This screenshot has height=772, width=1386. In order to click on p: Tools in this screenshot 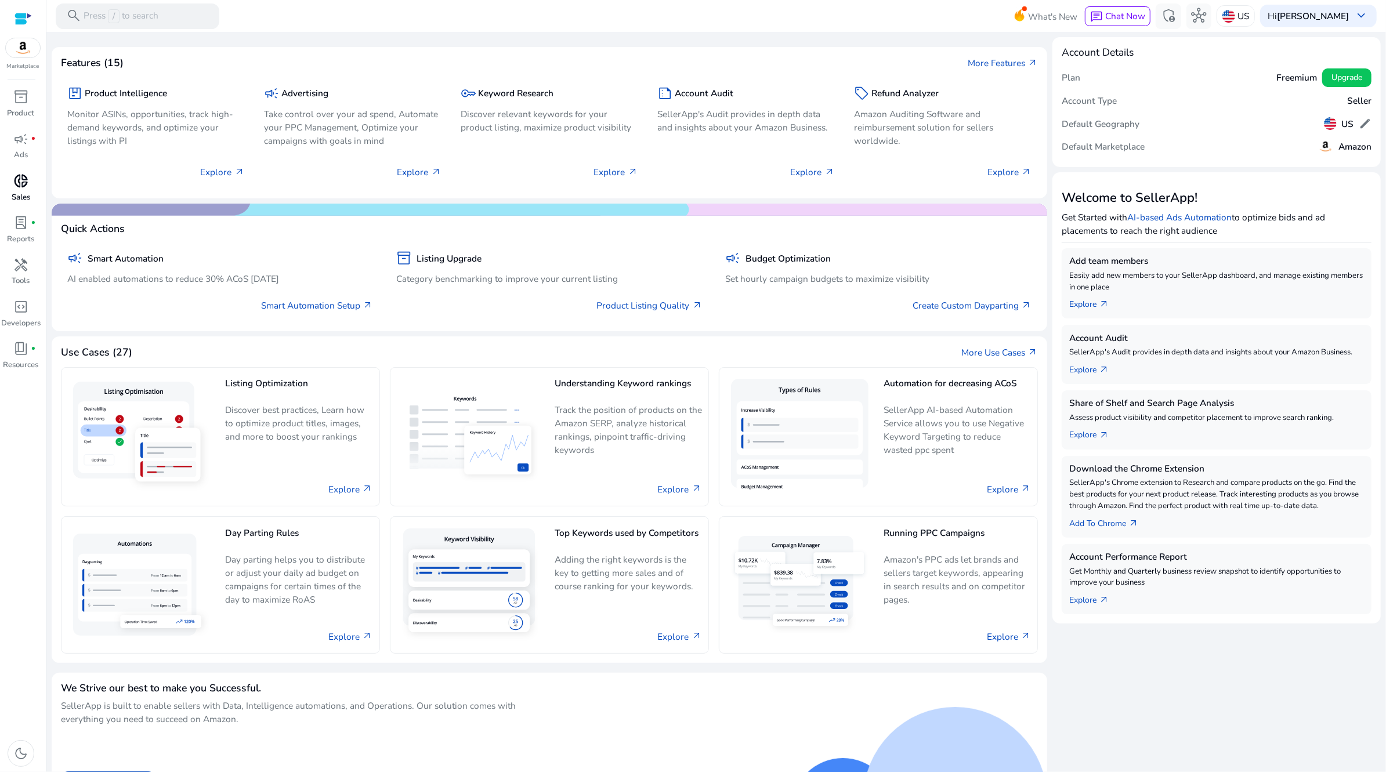, I will do `click(21, 281)`.